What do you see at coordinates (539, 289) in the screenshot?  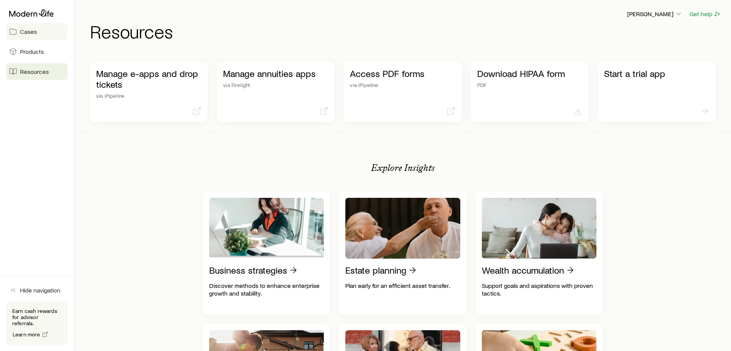 I see `p: Support goals and aspirations with proven tactics.` at bounding box center [539, 289].